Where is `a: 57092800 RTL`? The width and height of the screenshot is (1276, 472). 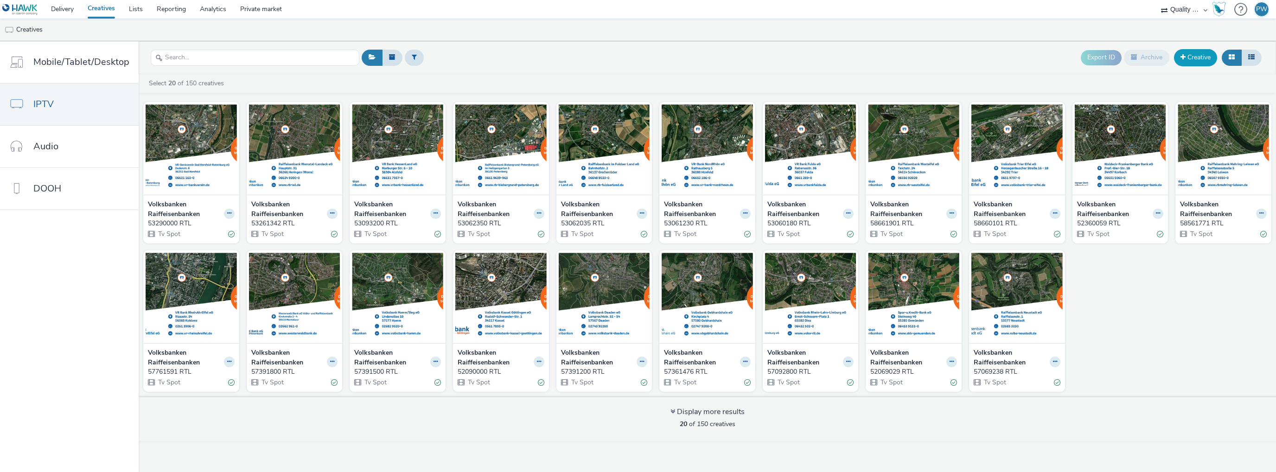 a: 57092800 RTL is located at coordinates (810, 372).